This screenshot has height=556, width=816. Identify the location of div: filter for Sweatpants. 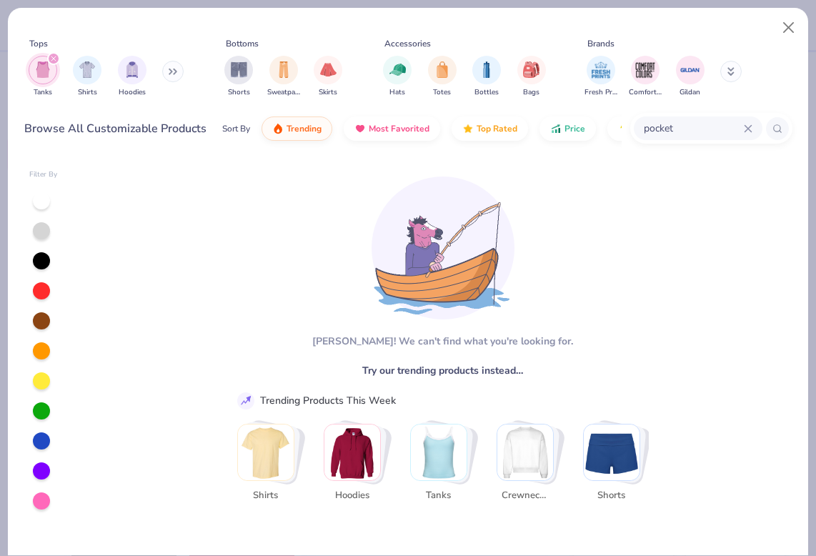
(284, 76).